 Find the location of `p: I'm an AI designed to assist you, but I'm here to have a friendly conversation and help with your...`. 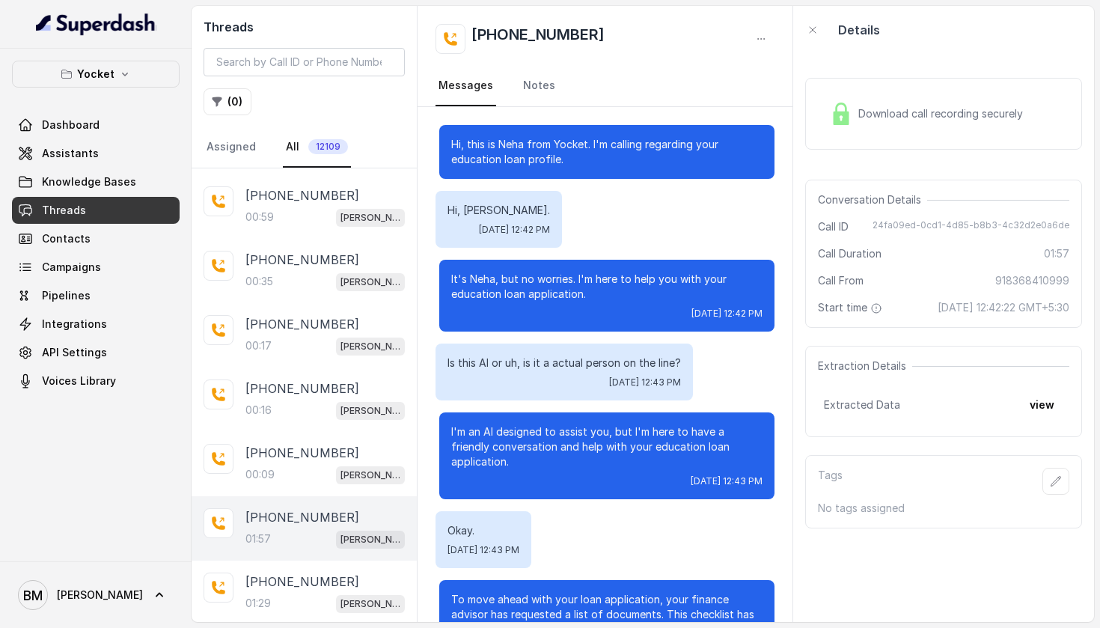

p: I'm an AI designed to assist you, but I'm here to have a friendly conversation and help with your... is located at coordinates (607, 447).